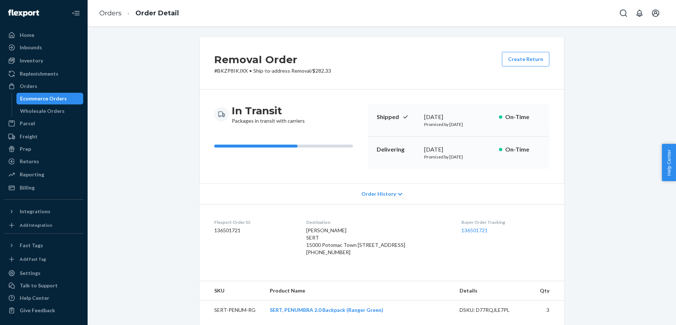  Describe the element at coordinates (42, 111) in the screenshot. I see `div: Wholesale Orders` at that location.